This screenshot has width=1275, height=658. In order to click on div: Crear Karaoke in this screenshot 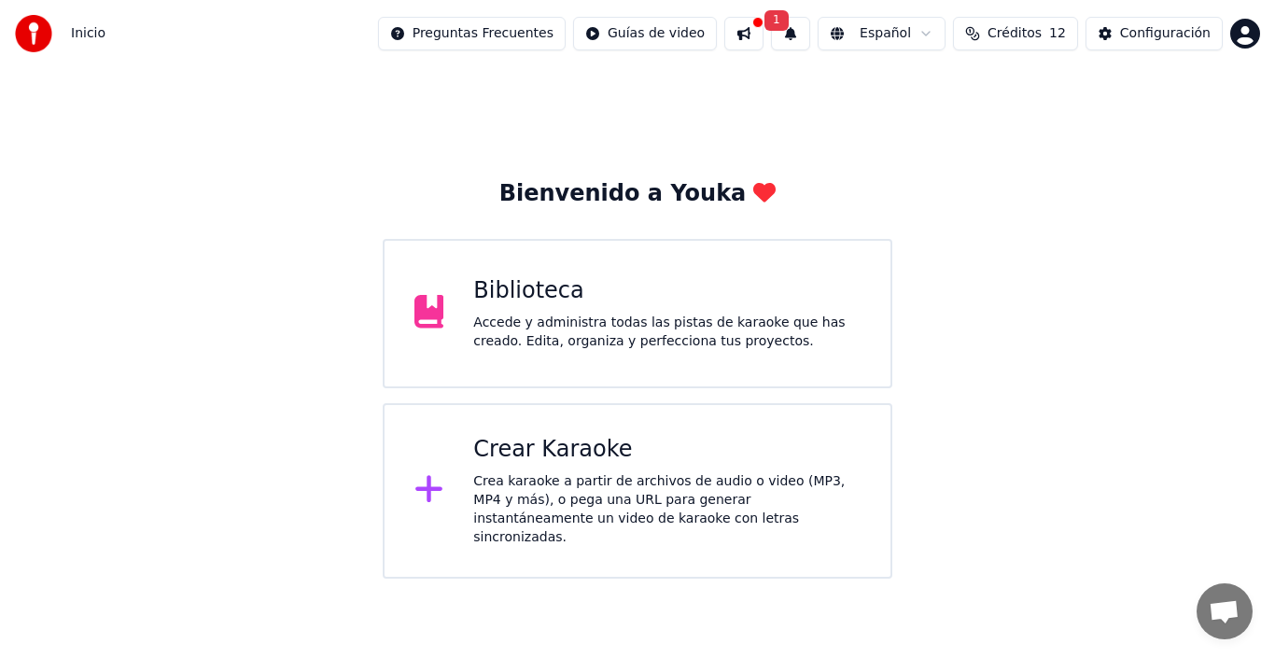, I will do `click(666, 450)`.